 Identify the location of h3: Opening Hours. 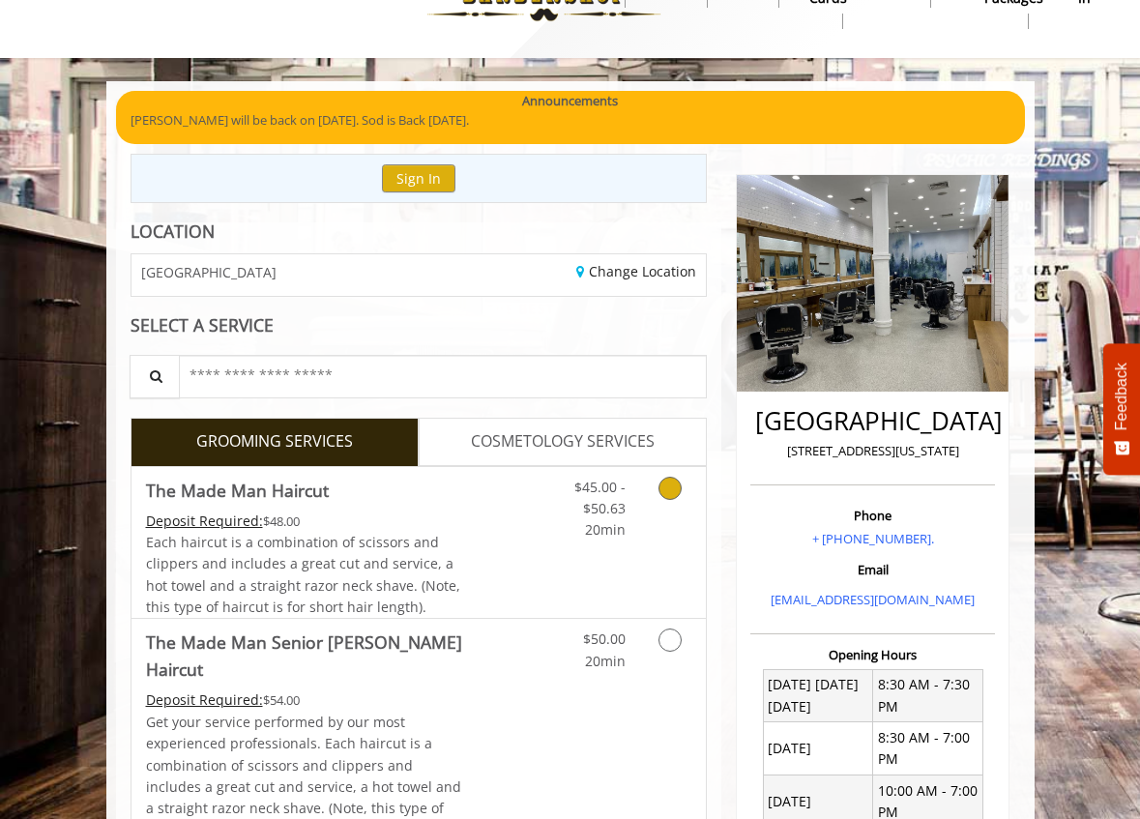
(872, 655).